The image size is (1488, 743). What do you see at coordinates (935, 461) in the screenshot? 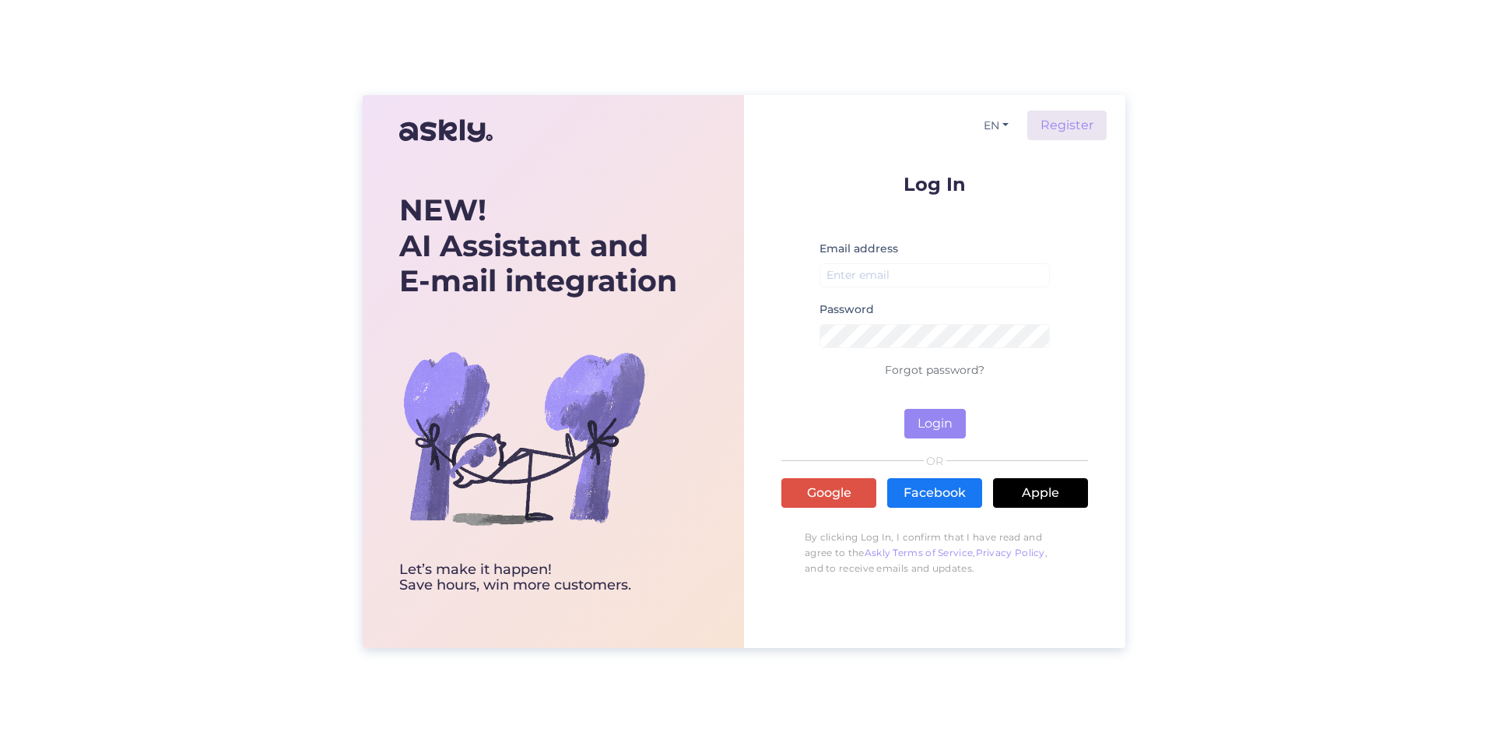
I see `span: OR` at bounding box center [935, 461].